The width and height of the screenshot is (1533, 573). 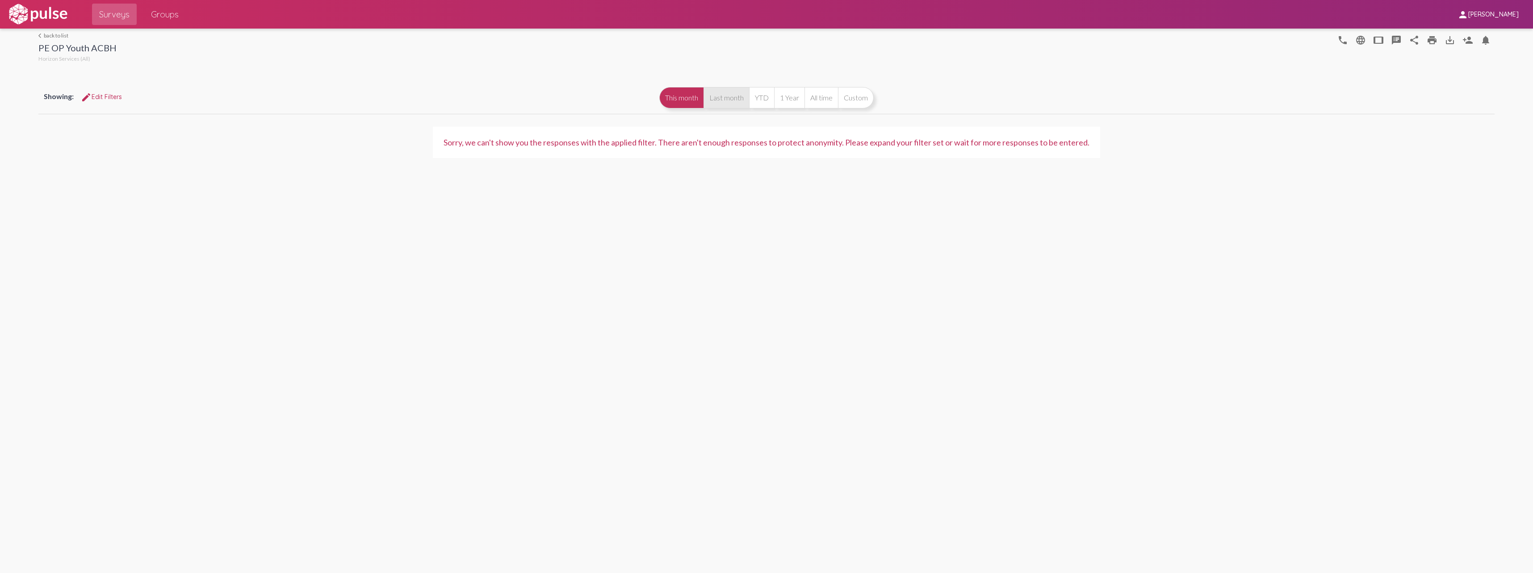 What do you see at coordinates (1463, 15) in the screenshot?
I see `mat-icon: person` at bounding box center [1463, 15].